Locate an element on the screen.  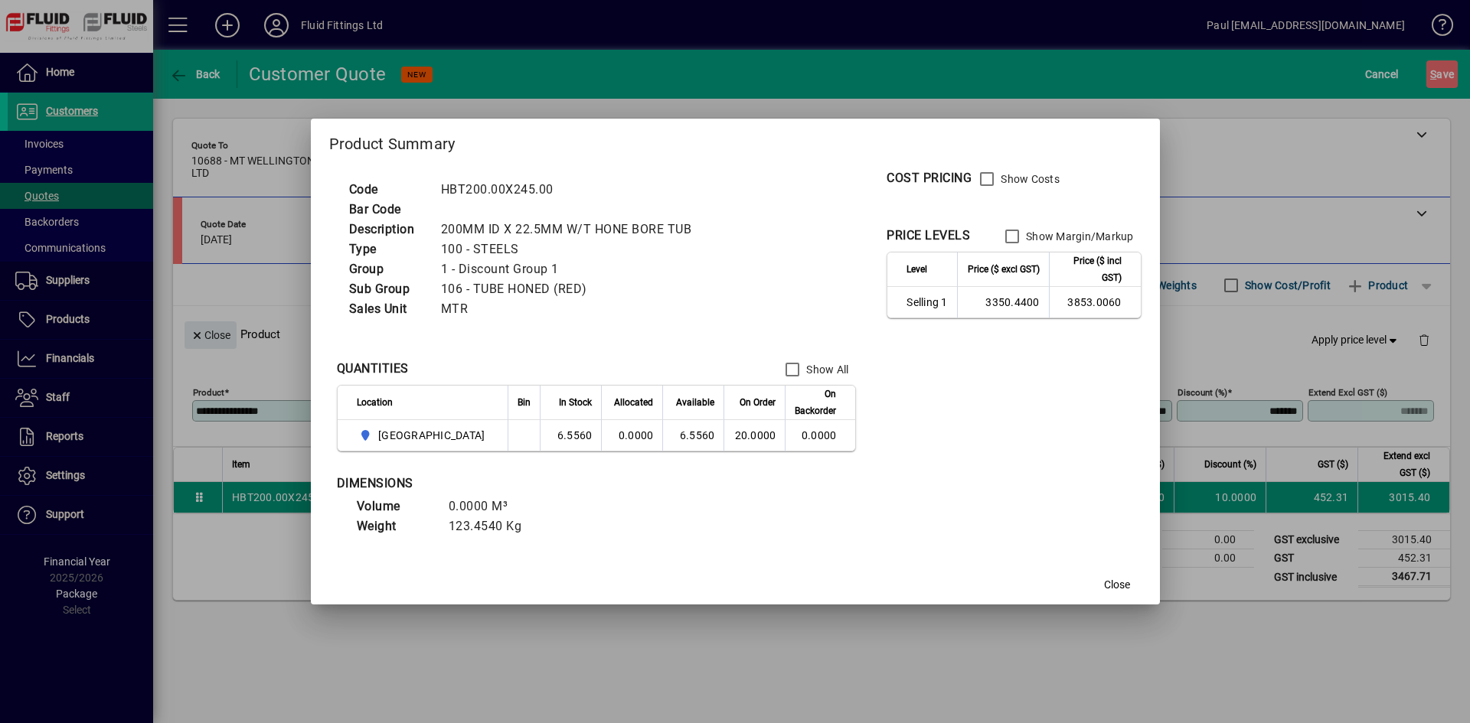
td: Sub Group is located at coordinates (387, 289).